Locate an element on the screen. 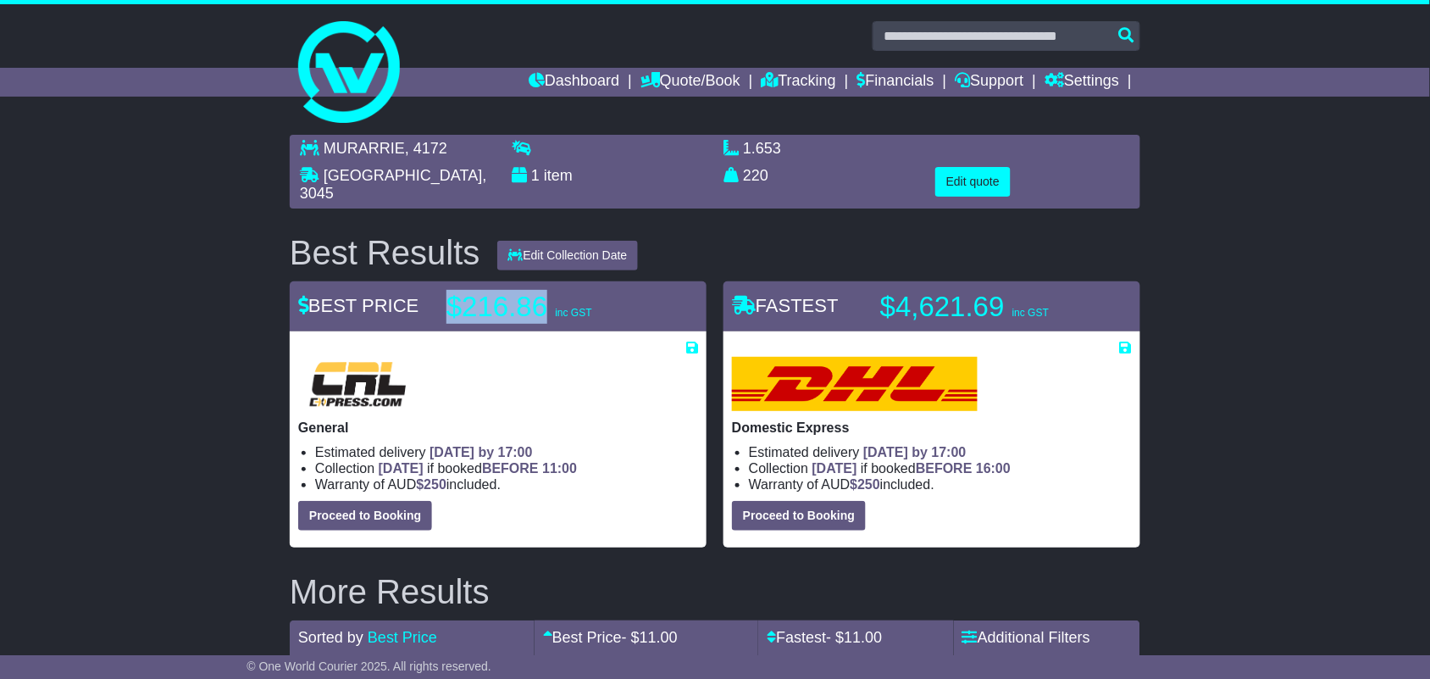 The image size is (1430, 679). span: 1 is located at coordinates (536, 175).